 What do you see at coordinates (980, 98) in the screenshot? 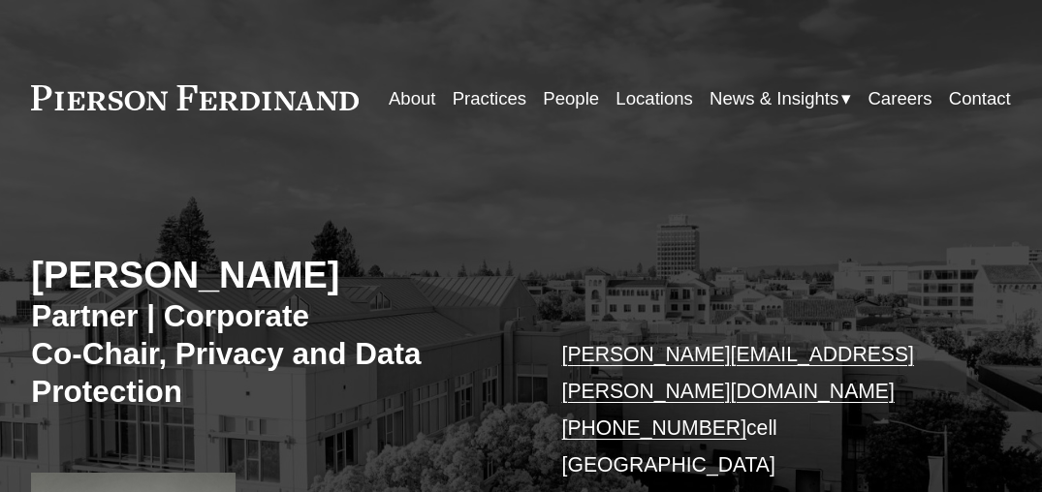
I see `a: Contact` at bounding box center [980, 98].